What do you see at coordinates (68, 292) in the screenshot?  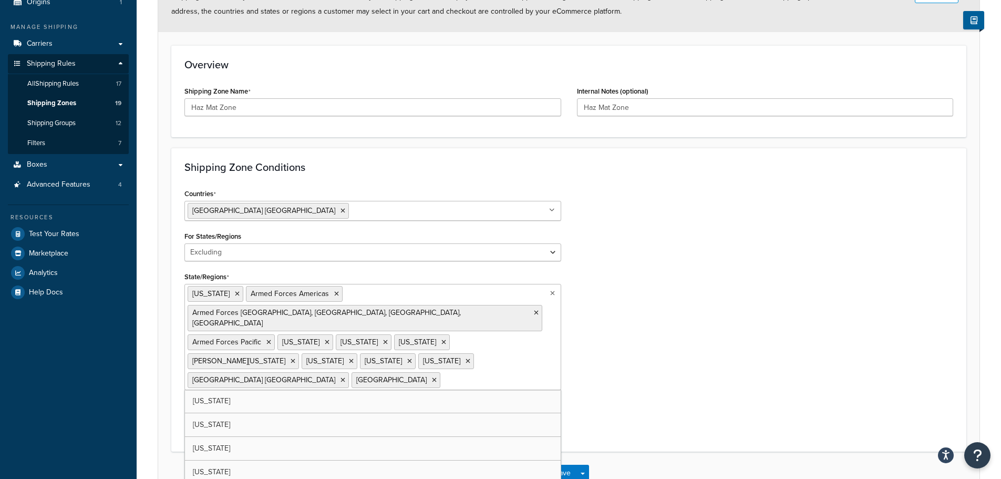 I see `a: Help Docs` at bounding box center [68, 292].